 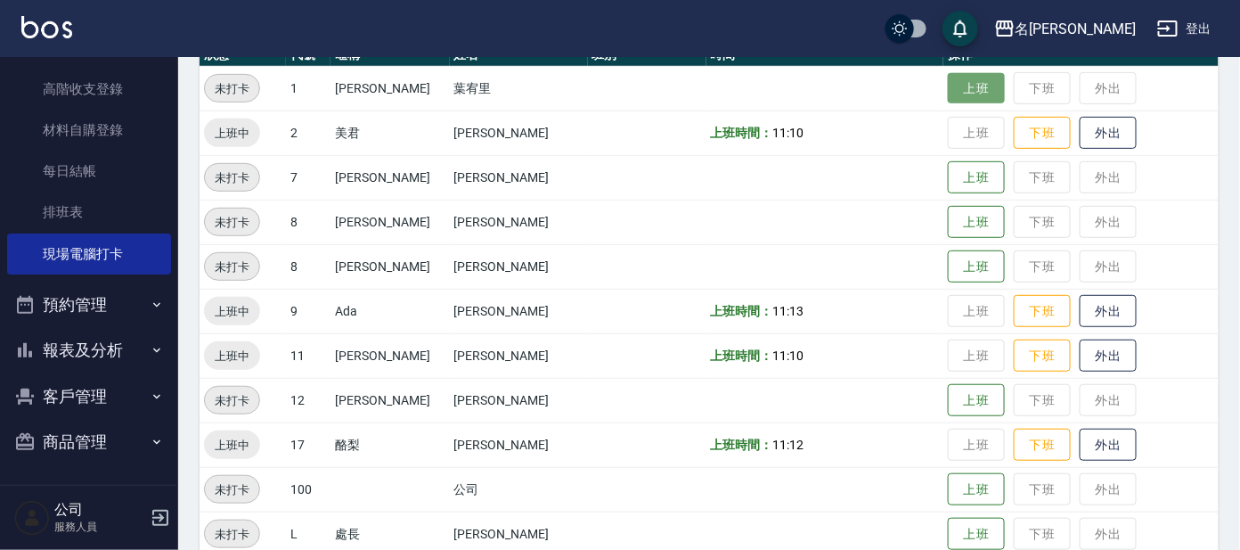 I want to click on button: 預約管理, so click(x=89, y=305).